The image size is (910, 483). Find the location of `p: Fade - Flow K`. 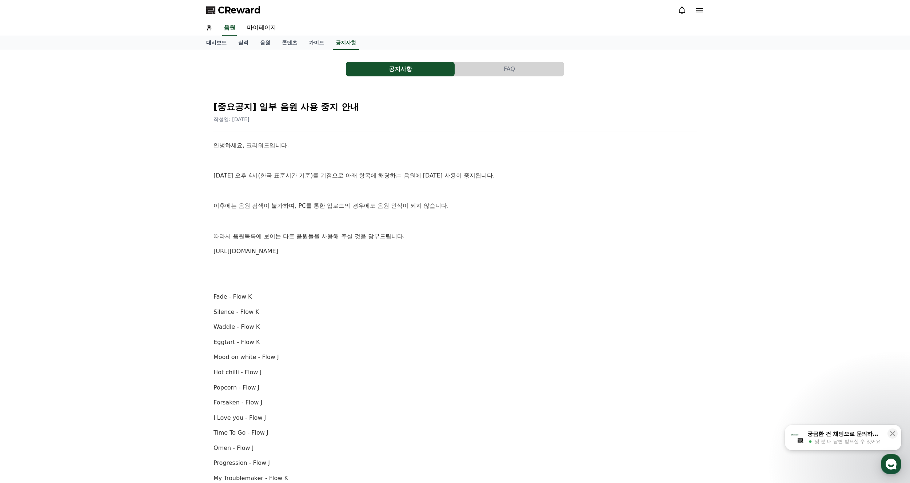

p: Fade - Flow K is located at coordinates (455, 297).